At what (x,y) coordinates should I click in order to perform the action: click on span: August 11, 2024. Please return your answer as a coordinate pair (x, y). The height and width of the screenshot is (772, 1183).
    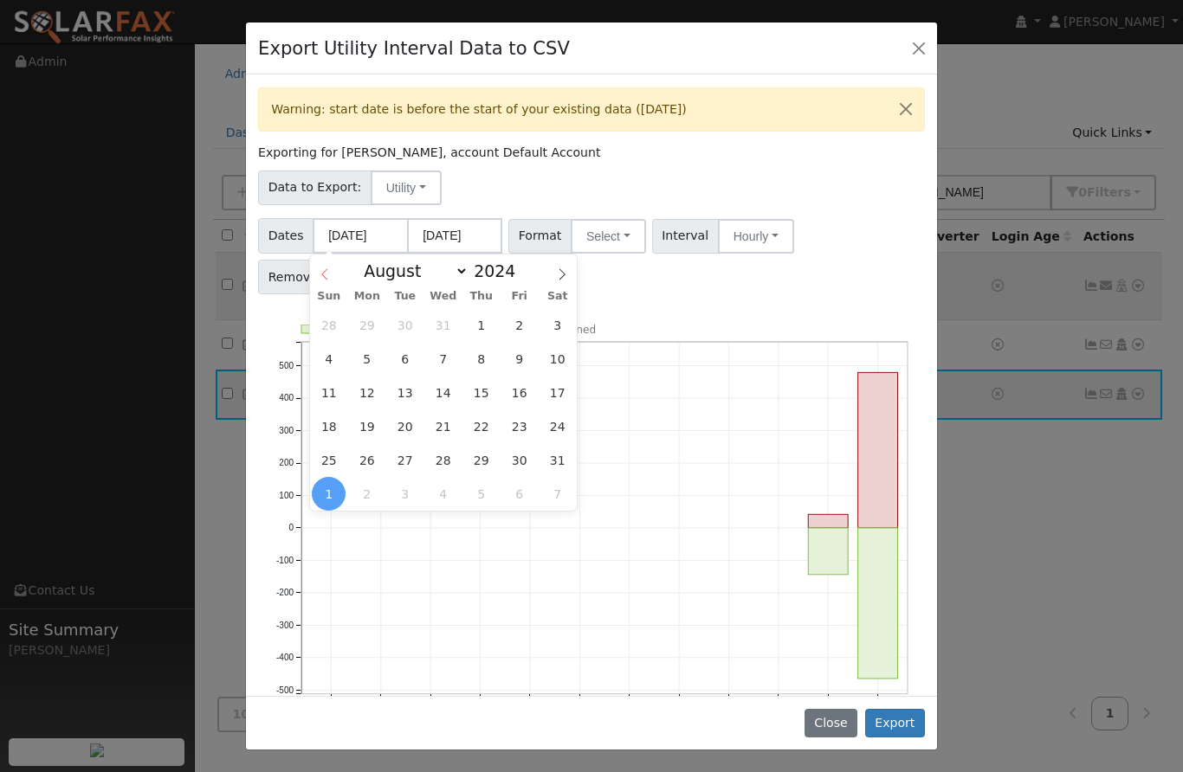
    Looking at the image, I should click on (328, 392).